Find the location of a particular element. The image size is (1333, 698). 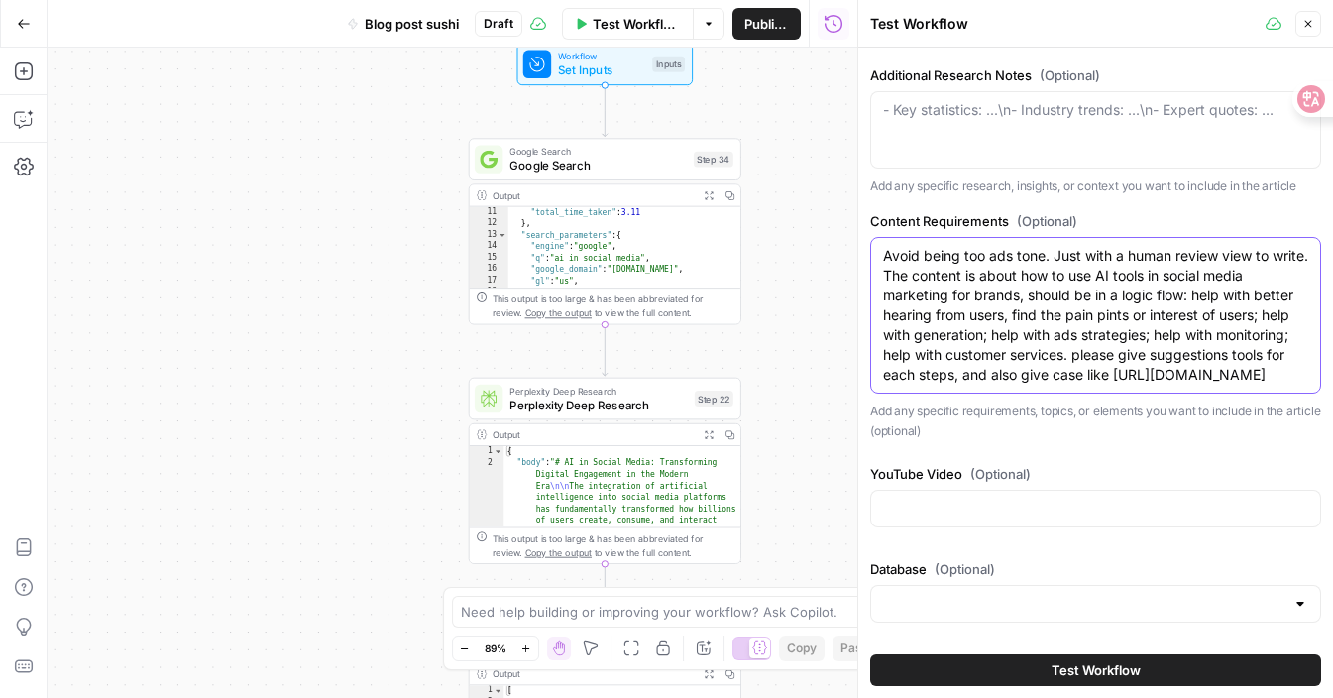

span: Paste is located at coordinates (856, 648).